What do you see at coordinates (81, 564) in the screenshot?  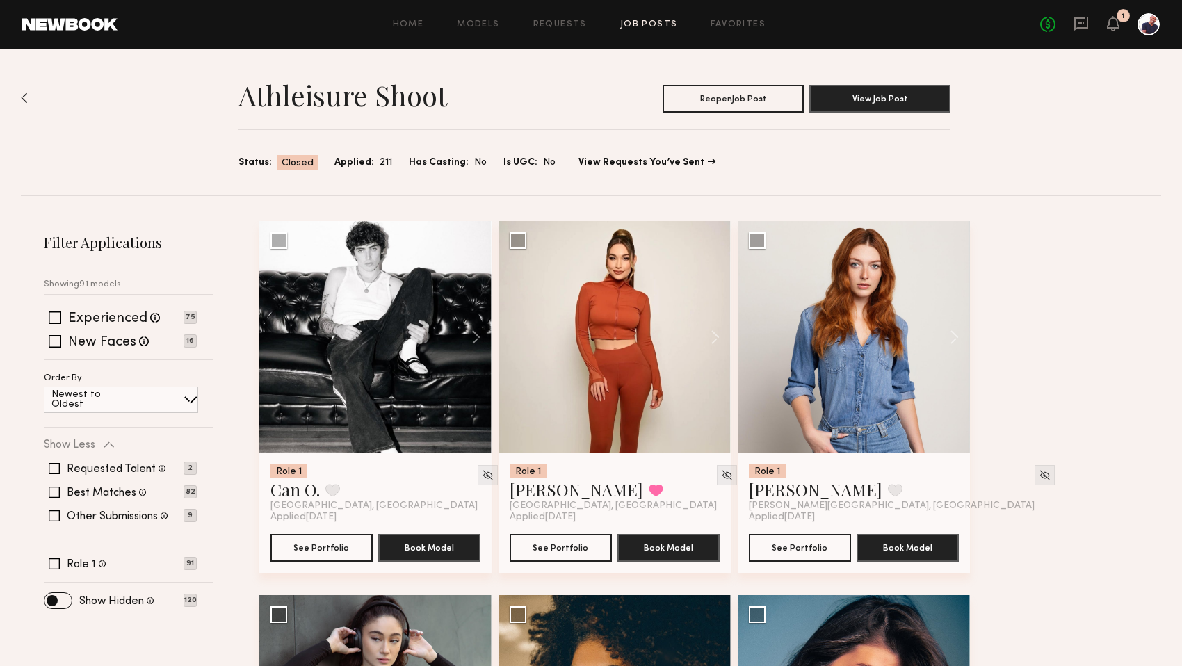 I see `label: Role 1` at bounding box center [81, 564].